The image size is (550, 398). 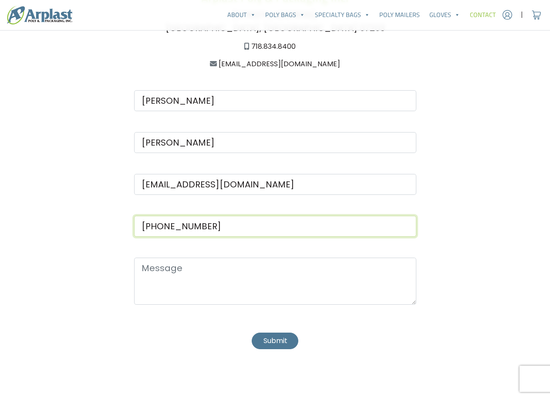 I want to click on input: Phone, so click(x=275, y=226).